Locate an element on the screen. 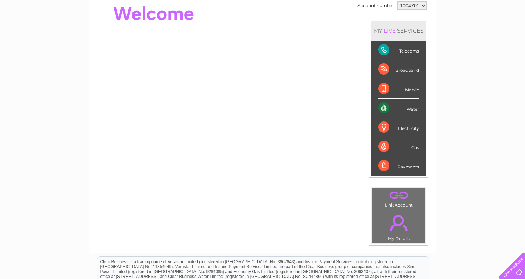 The height and width of the screenshot is (279, 525). div: MY SERVICES is located at coordinates (398, 30).